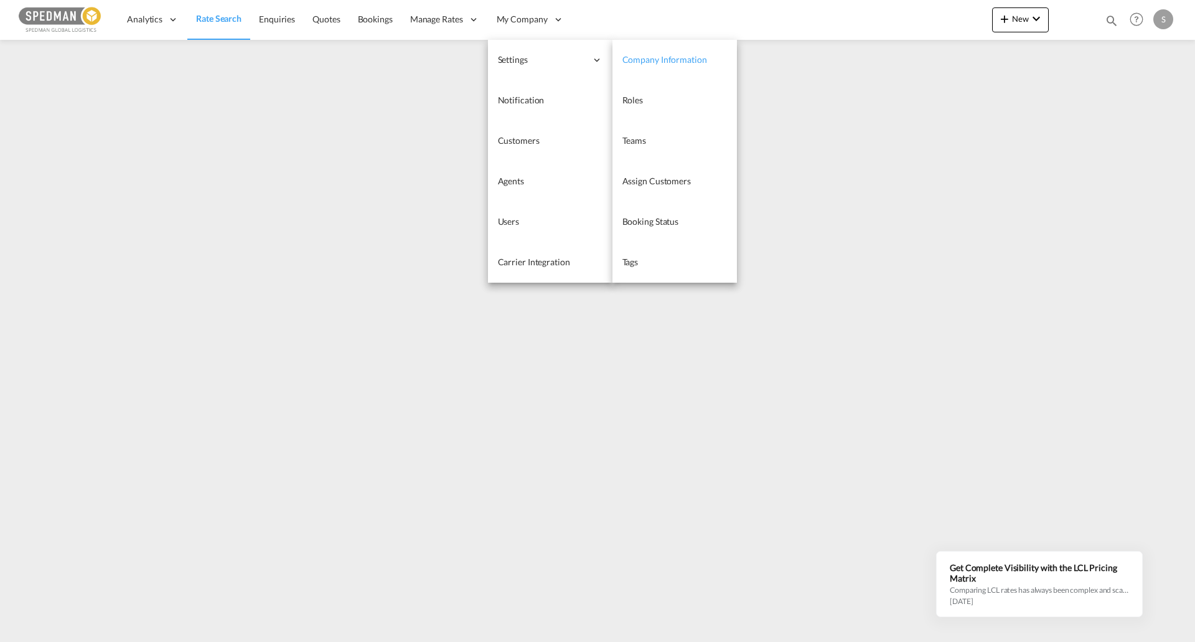  Describe the element at coordinates (326, 19) in the screenshot. I see `span: Quotes` at that location.